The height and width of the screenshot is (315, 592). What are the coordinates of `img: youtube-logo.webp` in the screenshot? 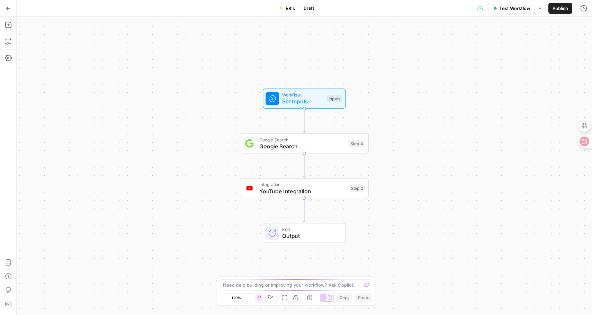 It's located at (249, 188).